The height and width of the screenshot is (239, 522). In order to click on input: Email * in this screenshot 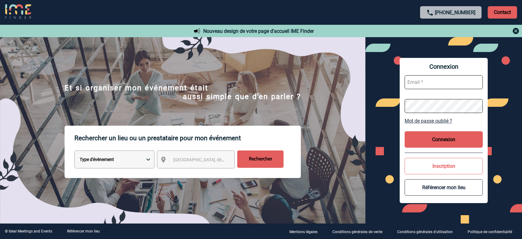, I will do `click(444, 82)`.